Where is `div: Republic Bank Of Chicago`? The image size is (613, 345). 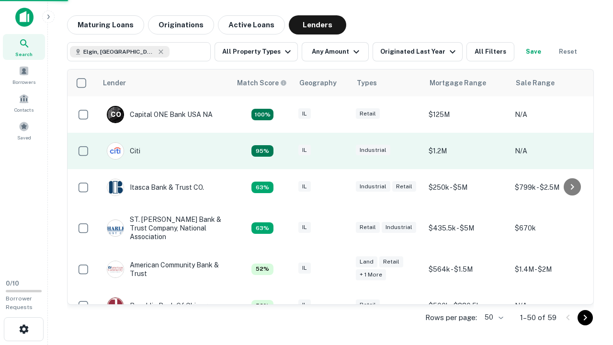
div: Republic Bank Of Chicago is located at coordinates (159, 305).